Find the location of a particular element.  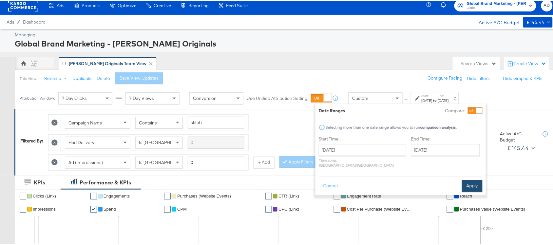

input: Enter a number is located at coordinates (216, 161).